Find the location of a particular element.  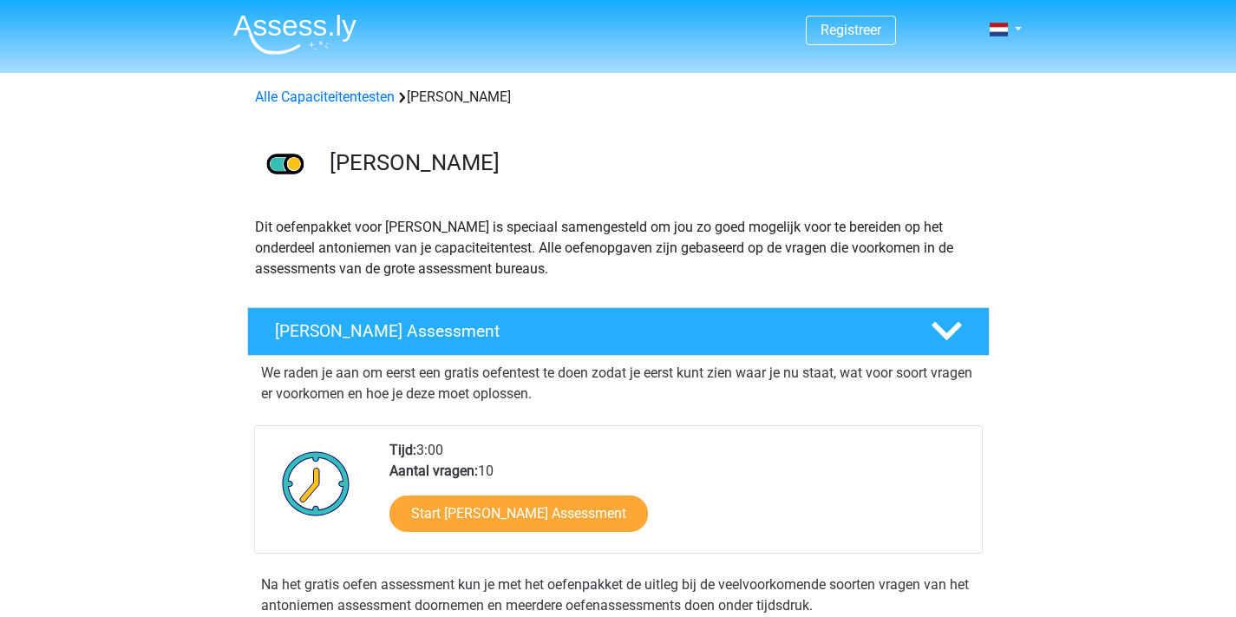

a: Registreer is located at coordinates (851, 30).